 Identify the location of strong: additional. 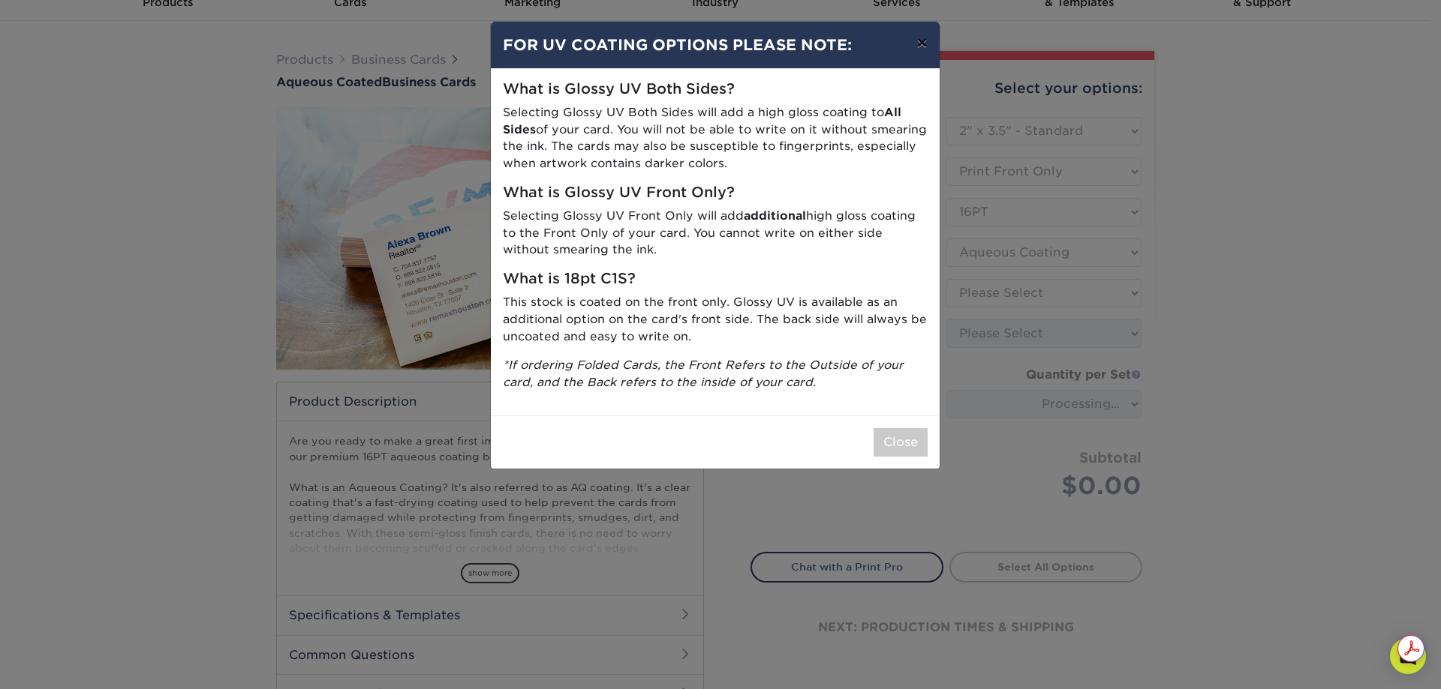
(774, 215).